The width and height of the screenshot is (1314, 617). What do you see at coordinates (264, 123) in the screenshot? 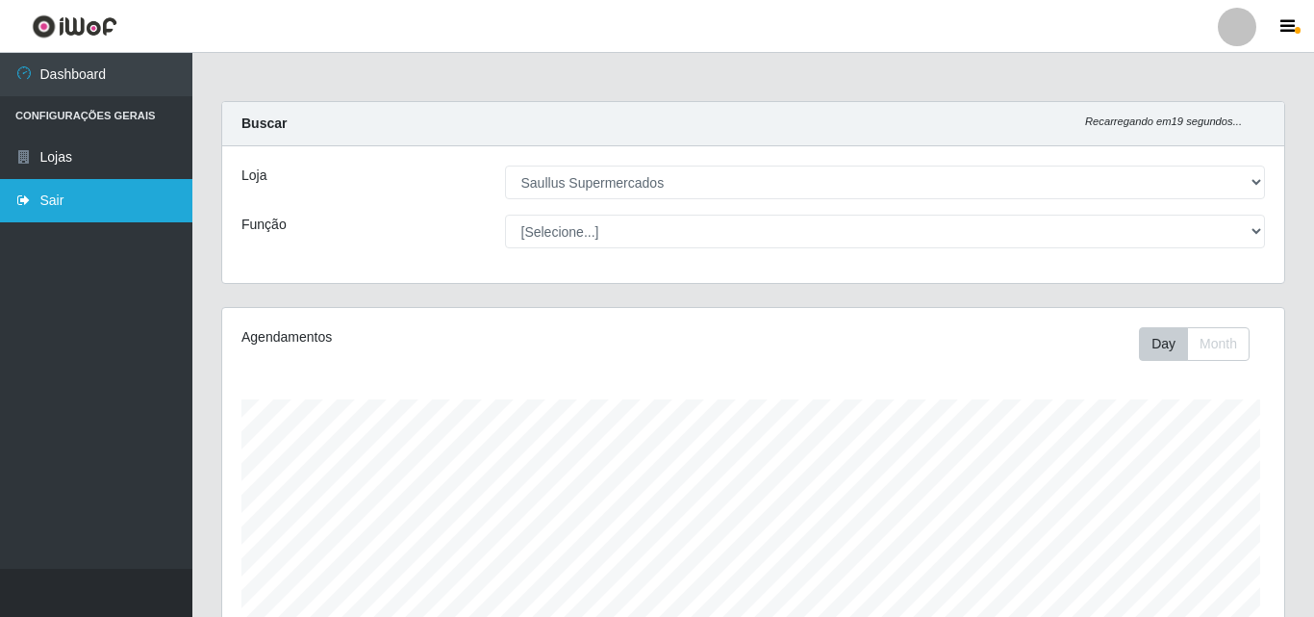
I see `strong: Buscar` at bounding box center [264, 123].